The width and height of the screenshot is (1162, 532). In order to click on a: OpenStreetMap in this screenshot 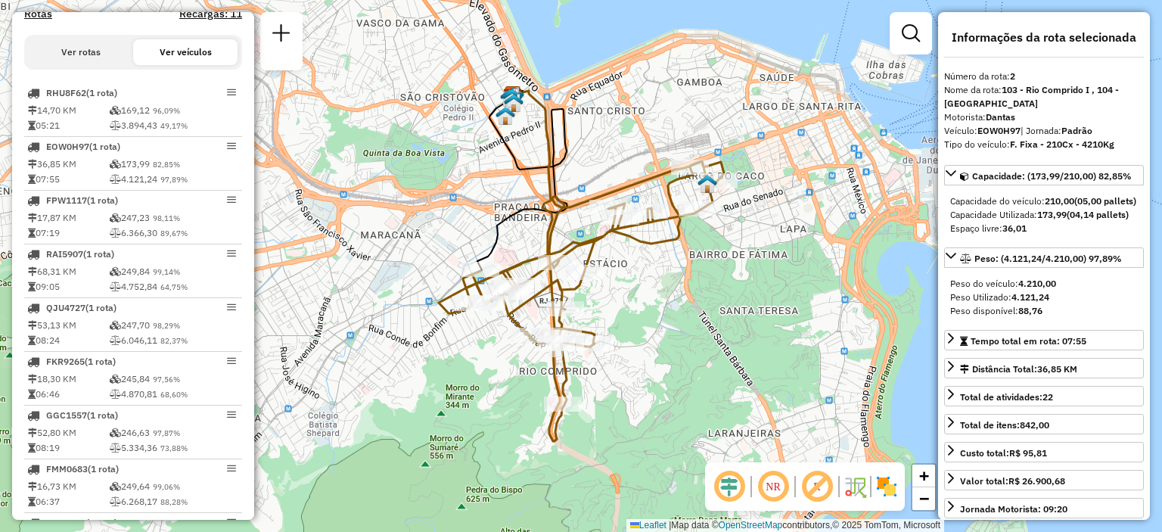, I will do `click(750, 525)`.